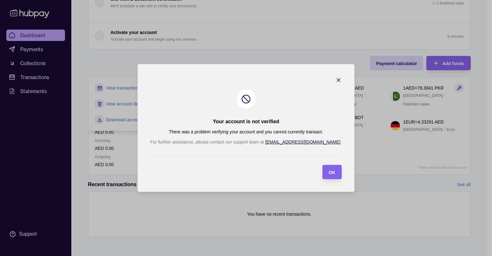  I want to click on button: OK, so click(332, 172).